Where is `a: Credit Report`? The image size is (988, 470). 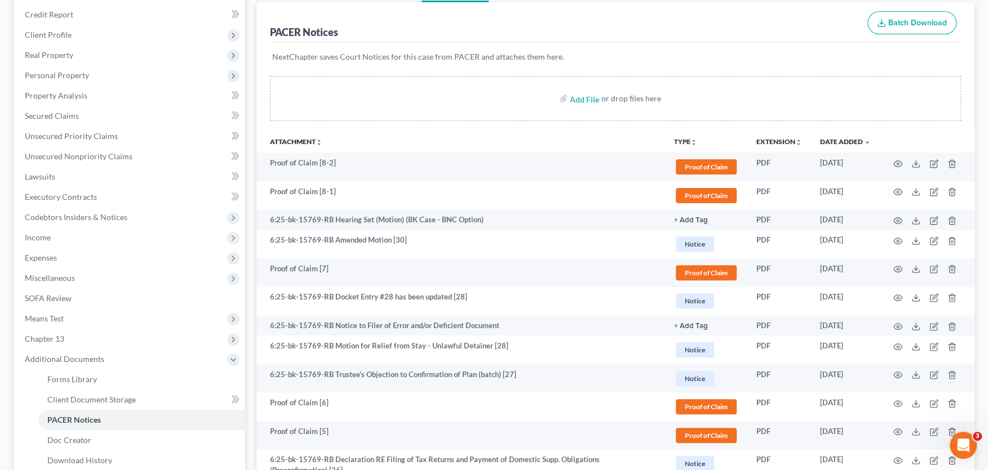 a: Credit Report is located at coordinates (130, 15).